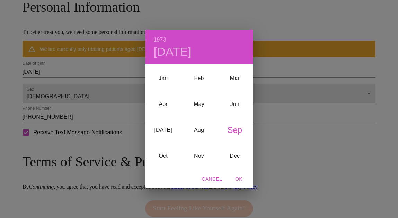 The height and width of the screenshot is (218, 398). What do you see at coordinates (160, 40) in the screenshot?
I see `button: 1973` at bounding box center [160, 40].